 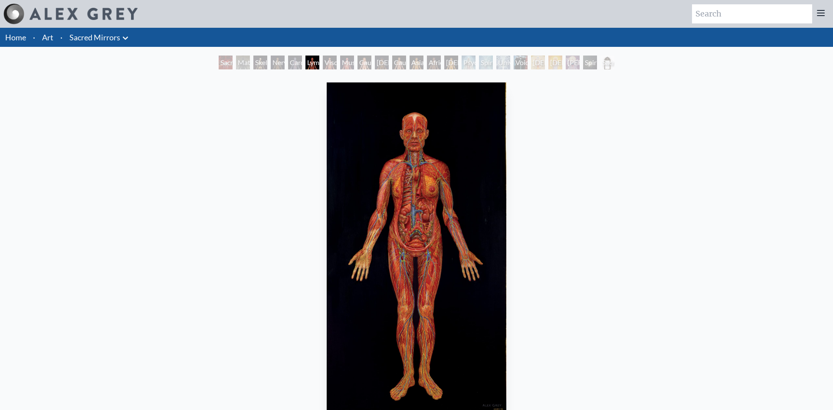 What do you see at coordinates (520, 62) in the screenshot?
I see `div: Void Clear Light` at bounding box center [520, 62].